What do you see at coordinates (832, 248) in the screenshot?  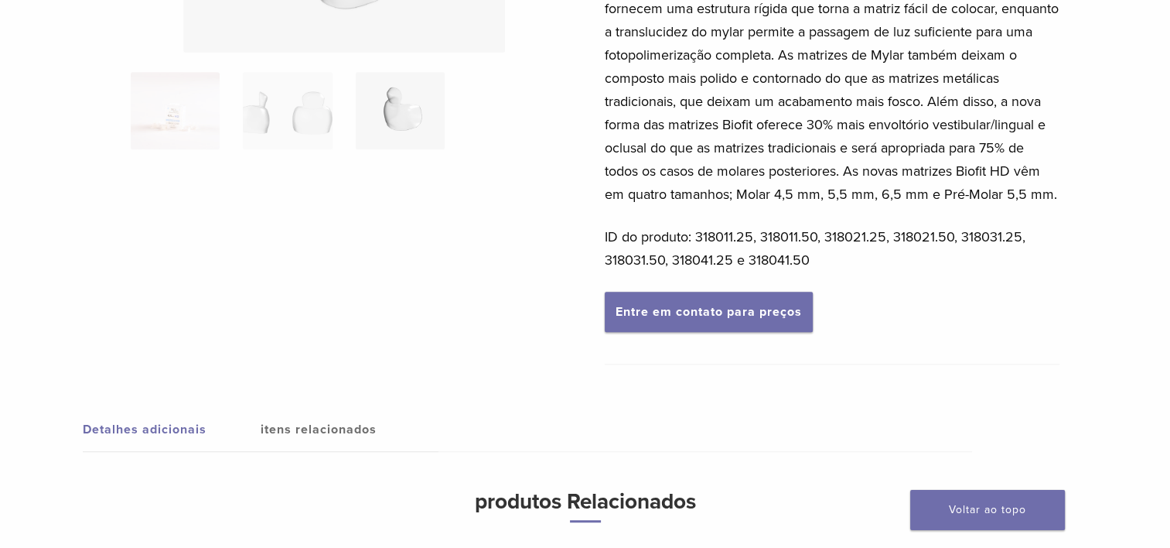 I see `p: ID do produto: 318011.25, 318011.50, 318021.25, 318021.50, 318031.25, 318031.50, 318041.25 e 3180...` at bounding box center [832, 248].